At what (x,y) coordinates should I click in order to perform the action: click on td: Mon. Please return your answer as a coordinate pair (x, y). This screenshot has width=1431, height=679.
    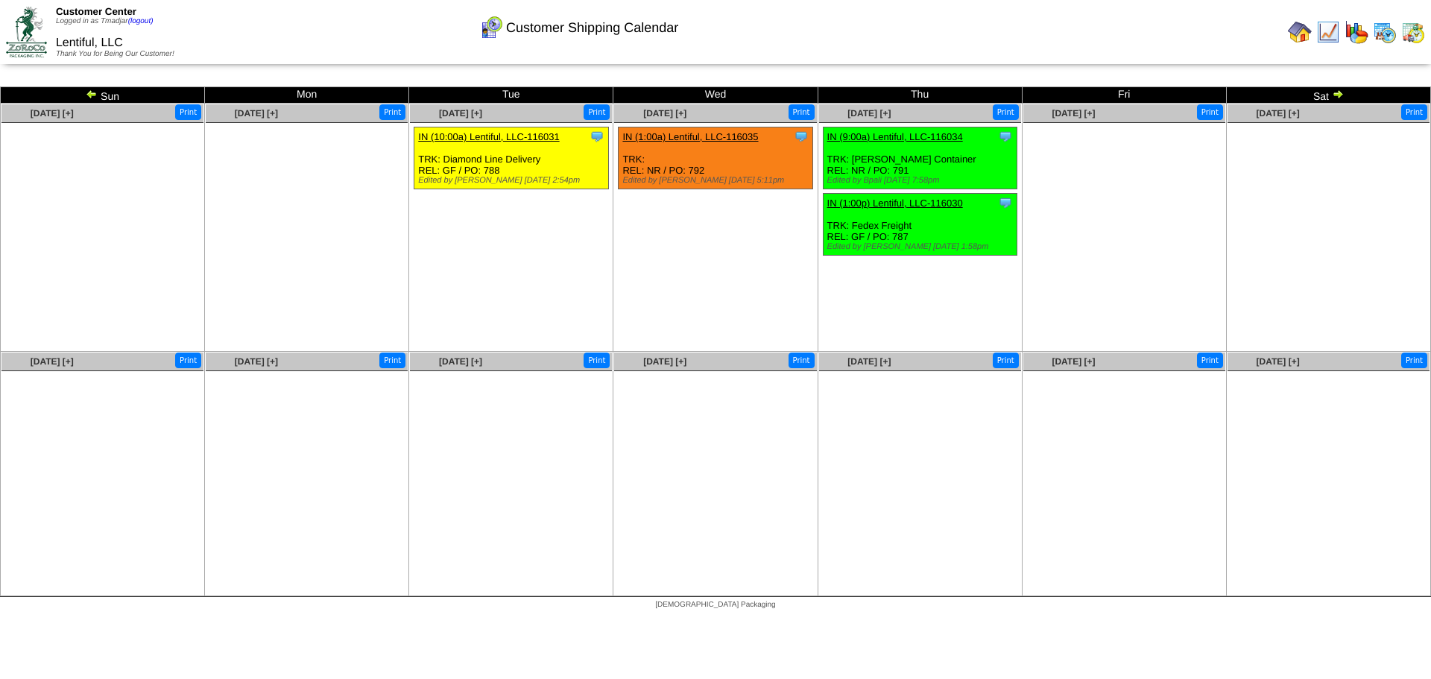
    Looking at the image, I should click on (307, 95).